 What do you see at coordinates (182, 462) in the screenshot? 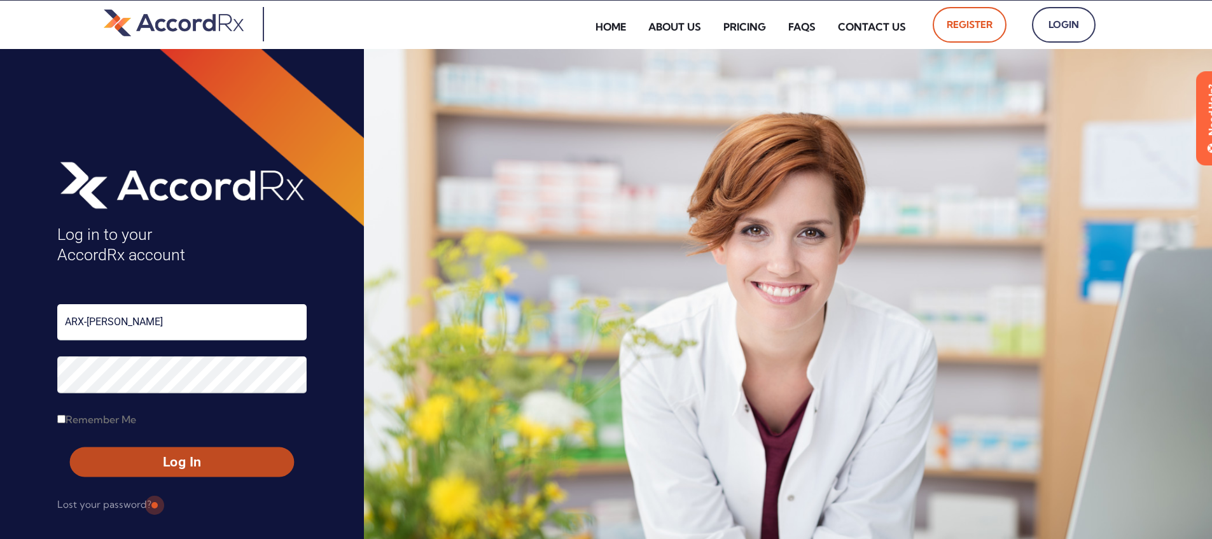
I see `button: Log In` at bounding box center [182, 462].